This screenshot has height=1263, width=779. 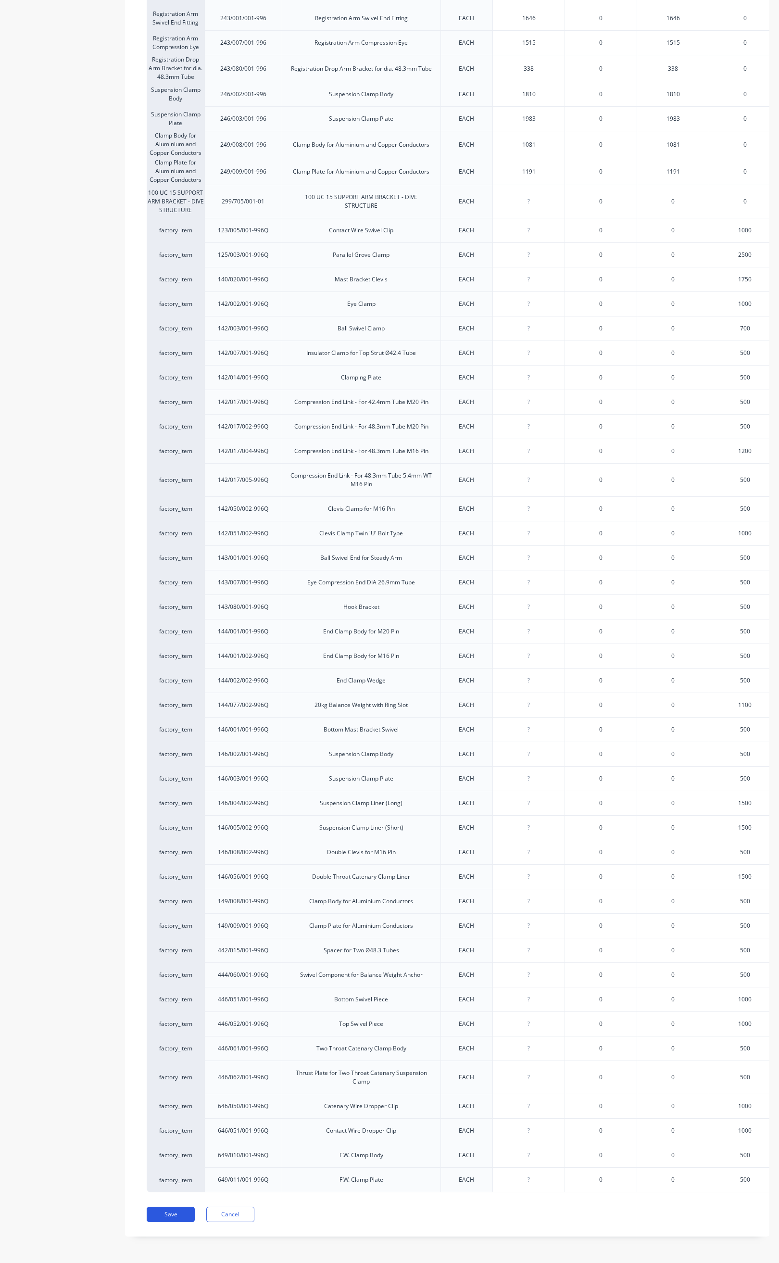 What do you see at coordinates (529, 145) in the screenshot?
I see `div: 1081` at bounding box center [529, 145].